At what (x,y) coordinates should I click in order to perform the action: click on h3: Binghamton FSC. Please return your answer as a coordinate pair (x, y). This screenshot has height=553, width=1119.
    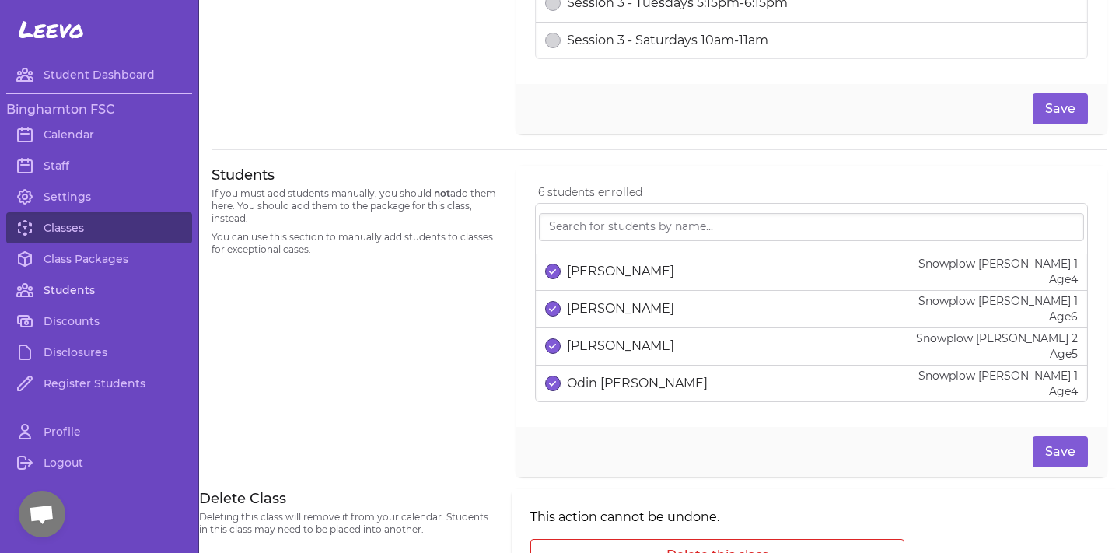
    Looking at the image, I should click on (99, 110).